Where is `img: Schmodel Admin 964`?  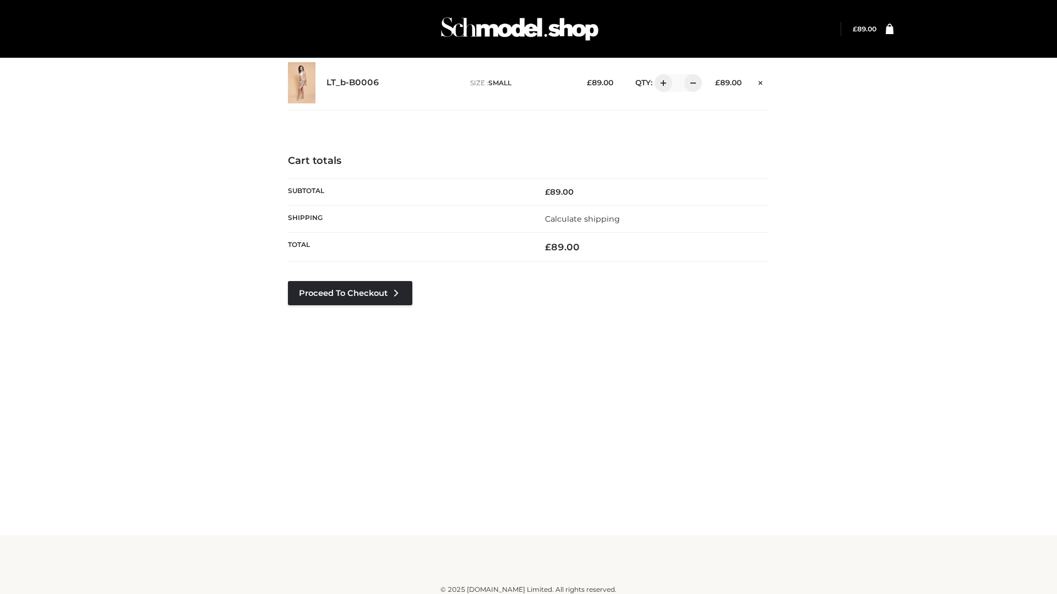
img: Schmodel Admin 964 is located at coordinates (520, 29).